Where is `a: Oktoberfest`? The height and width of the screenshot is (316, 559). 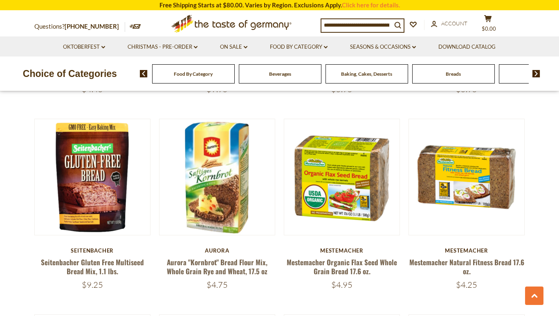 a: Oktoberfest is located at coordinates (84, 47).